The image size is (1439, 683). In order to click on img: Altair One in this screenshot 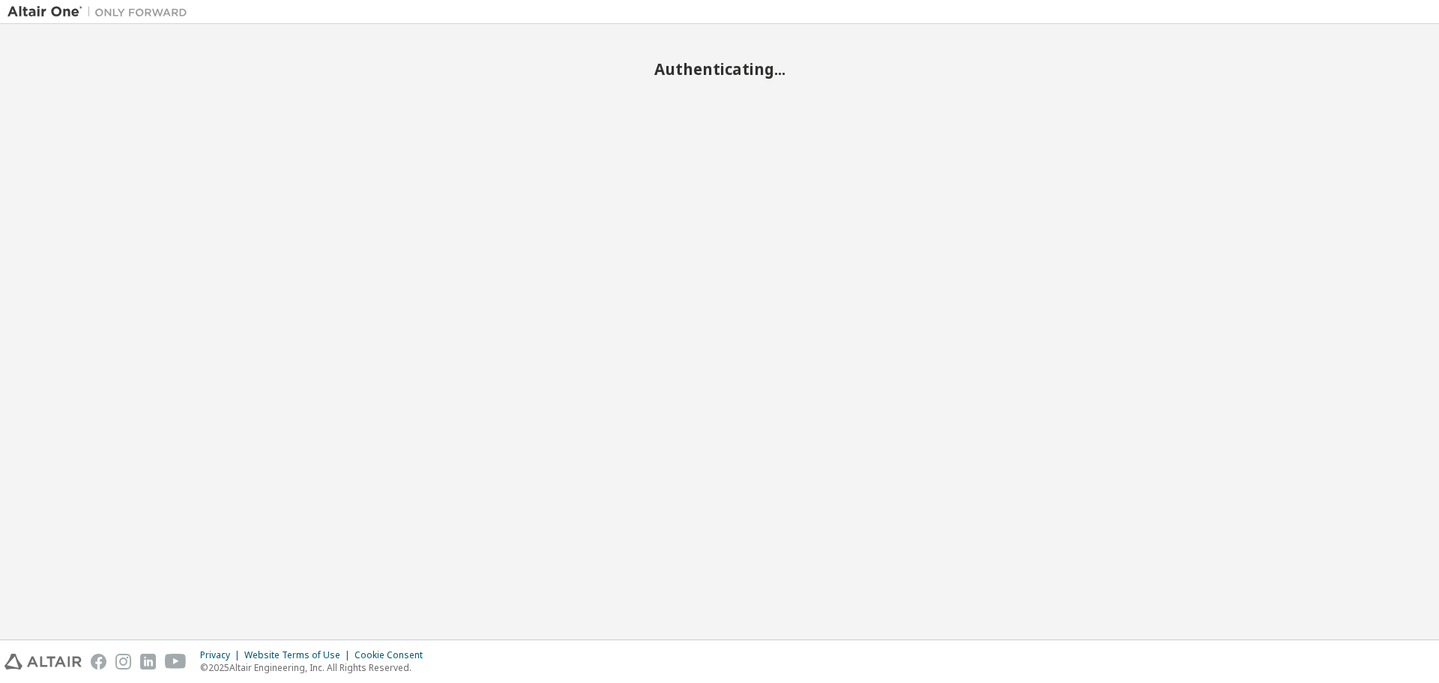, I will do `click(101, 12)`.